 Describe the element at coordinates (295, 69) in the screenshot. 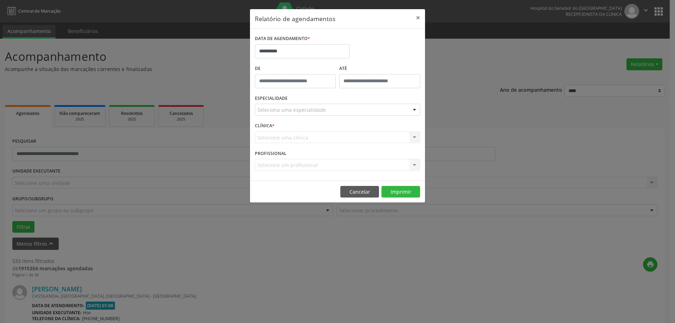

I see `label: De` at that location.